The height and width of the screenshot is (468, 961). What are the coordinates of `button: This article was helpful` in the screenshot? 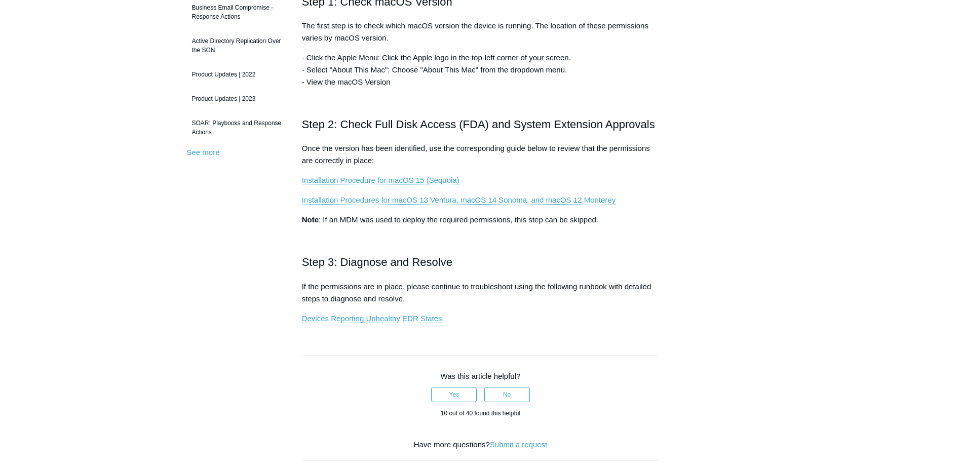 It's located at (454, 394).